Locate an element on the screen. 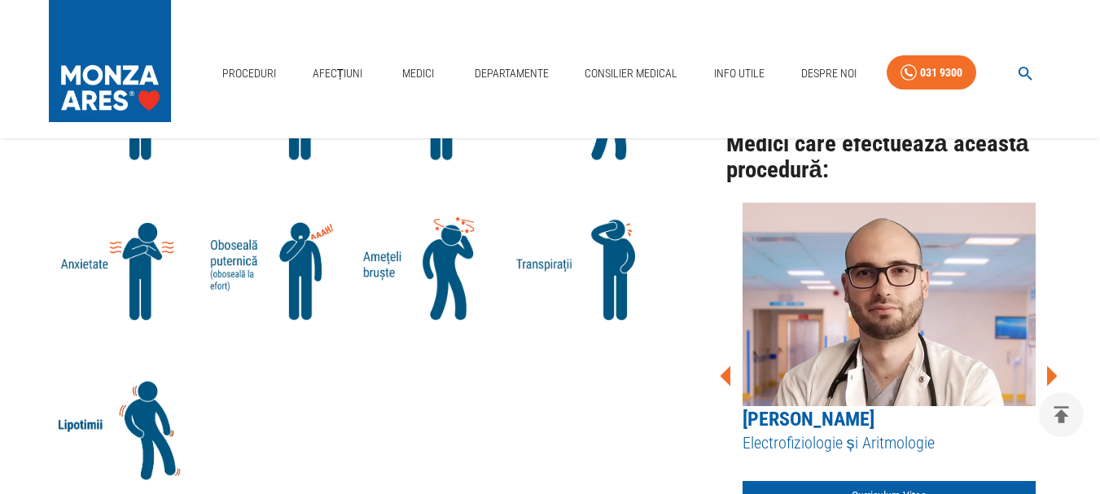 This screenshot has height=494, width=1100. h5: Electrofiziologie și Aritmologie is located at coordinates (889, 443).